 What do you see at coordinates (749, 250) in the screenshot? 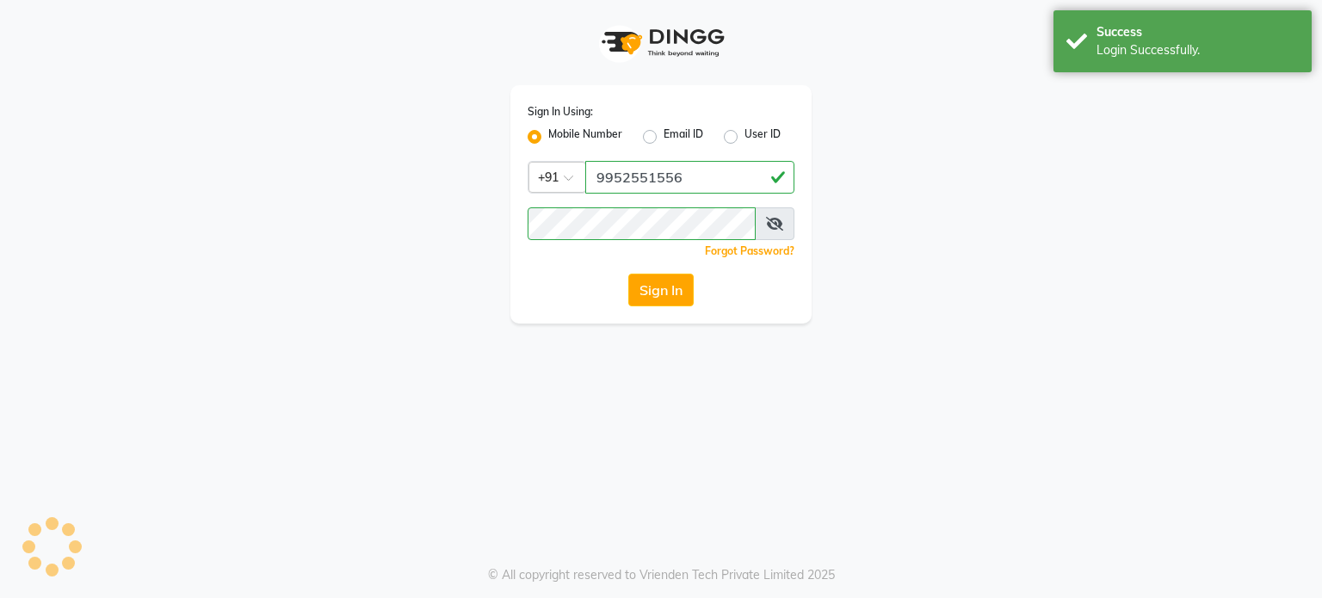
I see `a: Forgot Password?` at bounding box center [749, 250].